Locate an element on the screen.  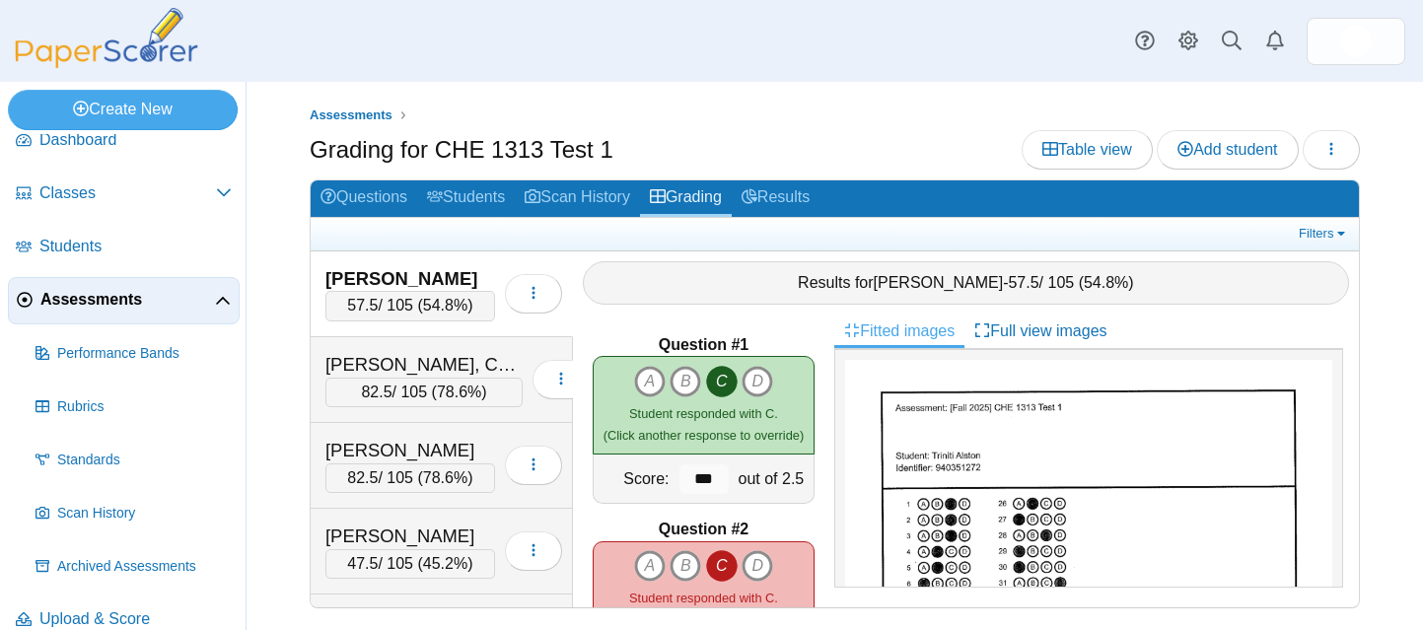
span: Students is located at coordinates (135, 246).